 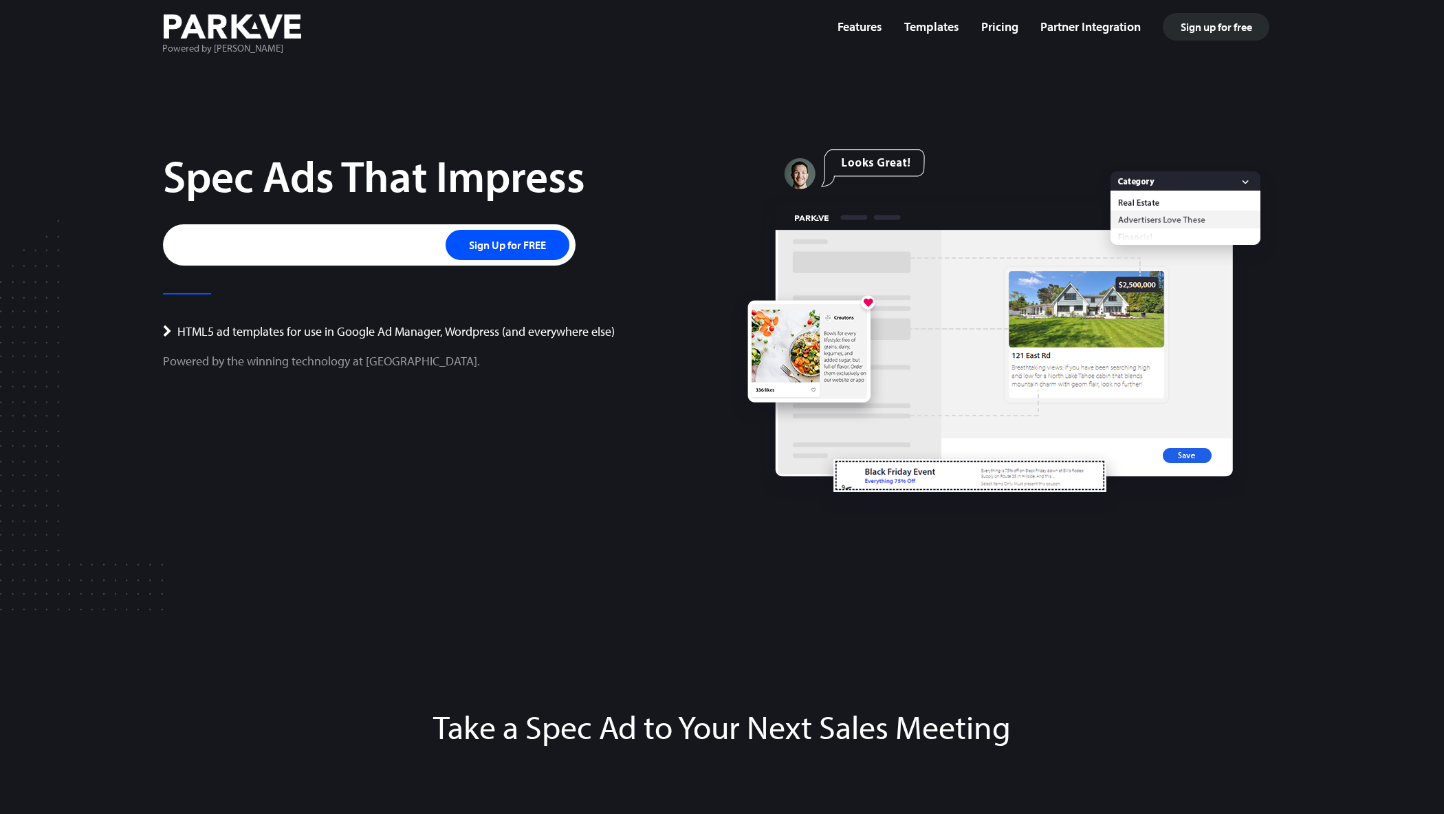 I want to click on a: Partner Integration, so click(x=1091, y=26).